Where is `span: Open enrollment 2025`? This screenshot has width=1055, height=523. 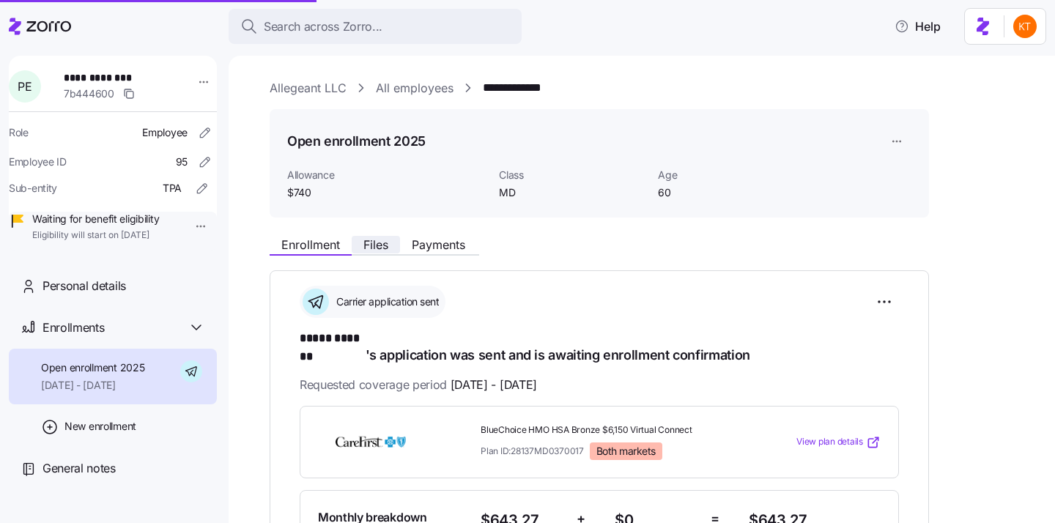 span: Open enrollment 2025 is located at coordinates (92, 368).